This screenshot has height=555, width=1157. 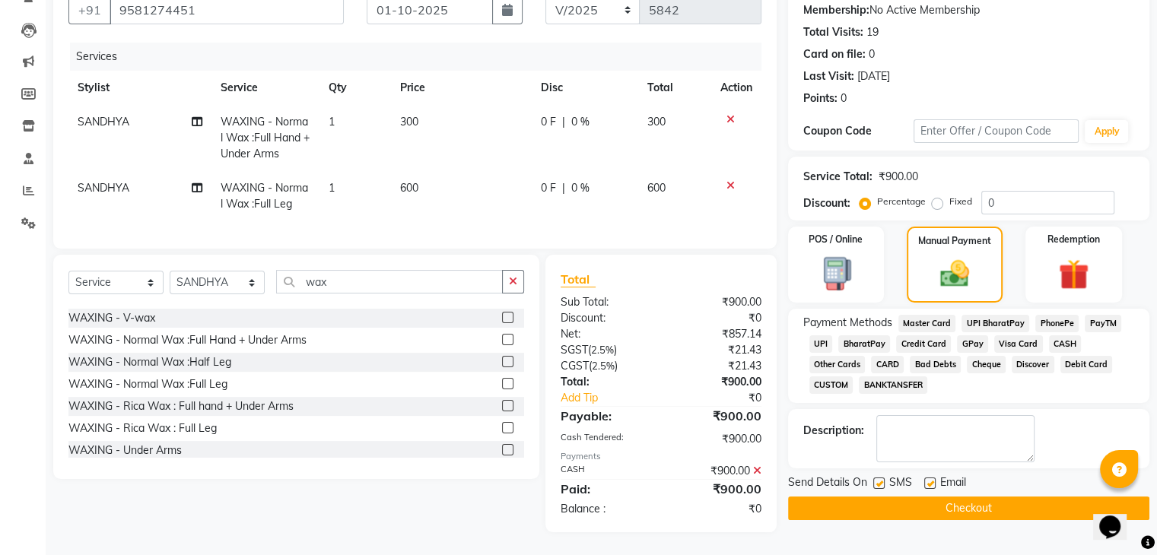 What do you see at coordinates (148, 384) in the screenshot?
I see `div: WAXING - Normal Wax :Full Leg` at bounding box center [148, 384].